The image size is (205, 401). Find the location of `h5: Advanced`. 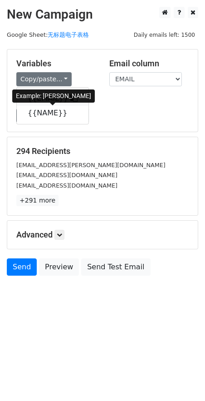

h5: Advanced is located at coordinates (103, 235).